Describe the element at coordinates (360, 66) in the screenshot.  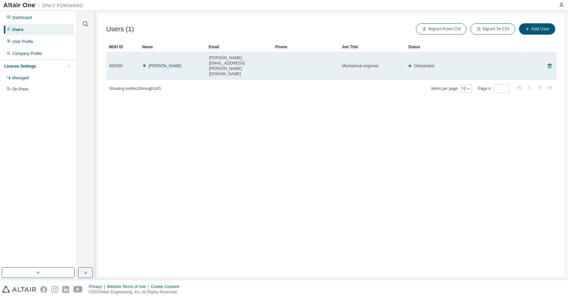
I see `span: Mechanical engineer` at that location.